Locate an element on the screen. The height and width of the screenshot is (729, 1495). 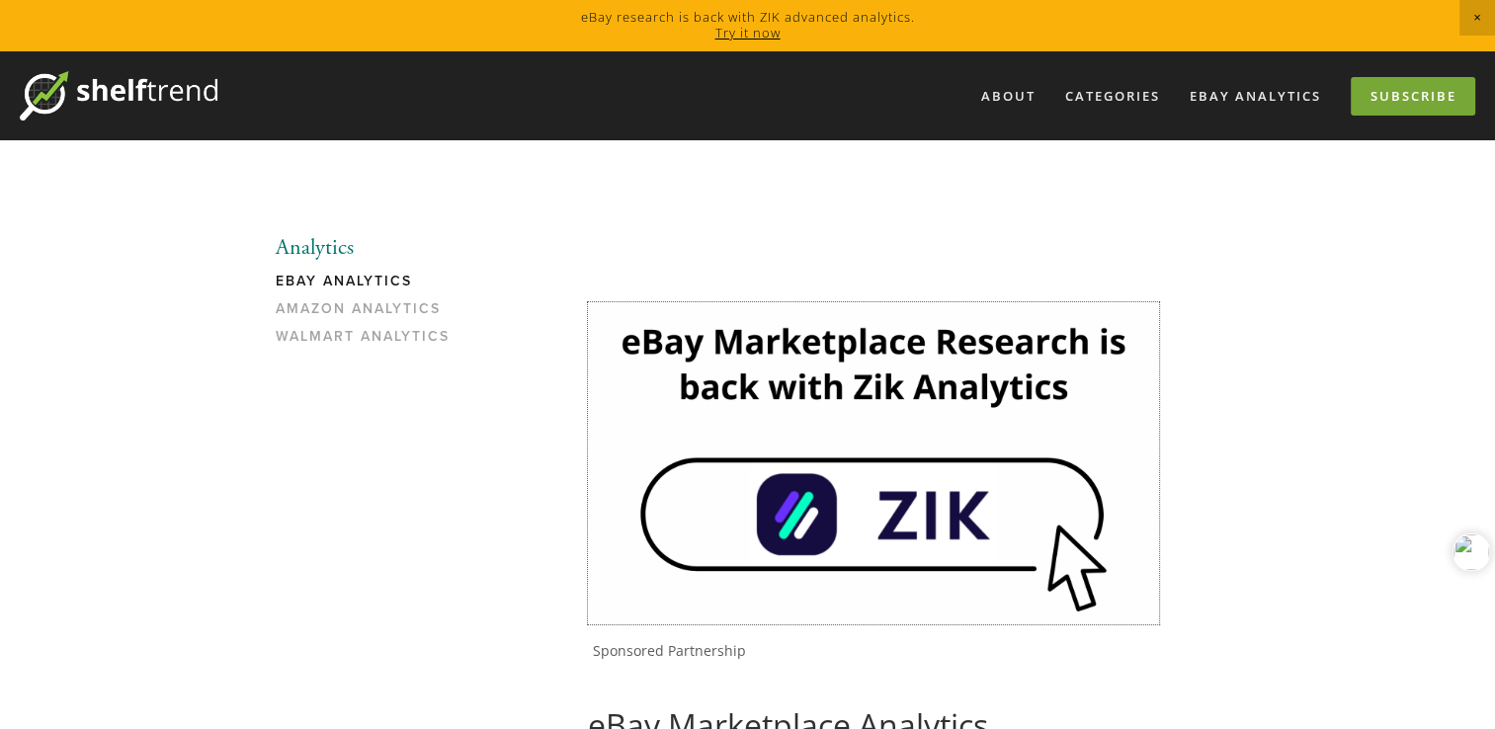
a: Amazon Analytics is located at coordinates (370, 314).